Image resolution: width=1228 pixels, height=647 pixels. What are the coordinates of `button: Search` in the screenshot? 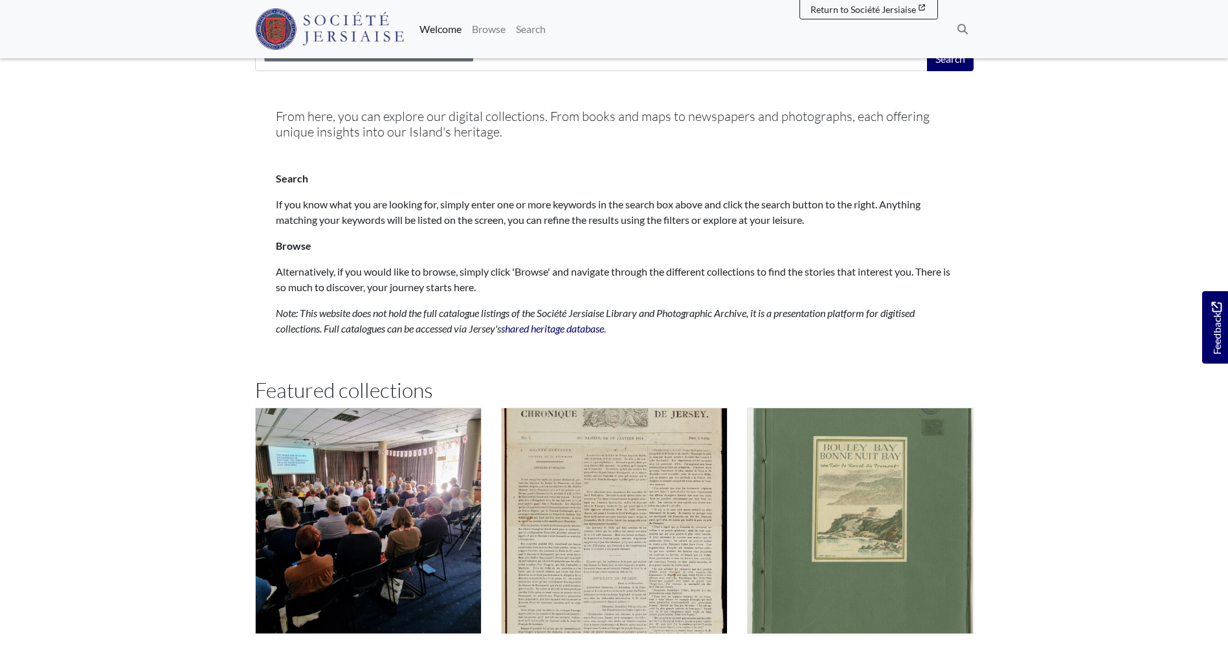 It's located at (950, 59).